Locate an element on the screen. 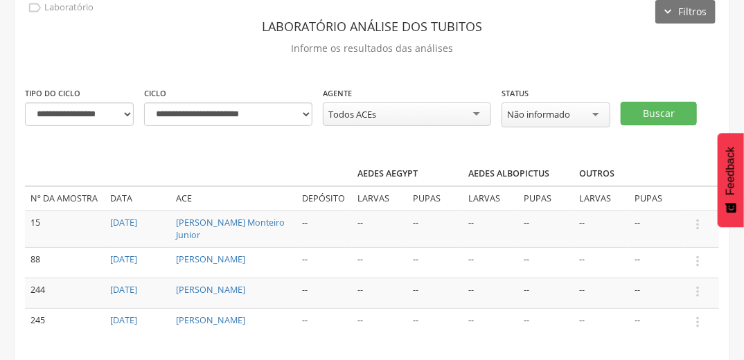 The height and width of the screenshot is (360, 744). td: Data is located at coordinates (137, 198).